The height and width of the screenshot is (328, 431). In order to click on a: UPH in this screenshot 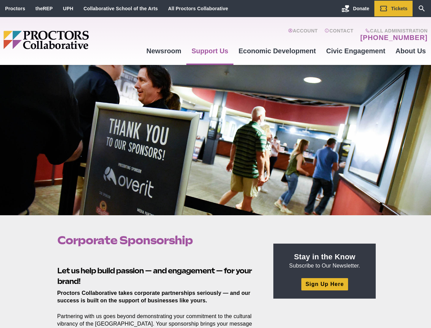, I will do `click(68, 9)`.